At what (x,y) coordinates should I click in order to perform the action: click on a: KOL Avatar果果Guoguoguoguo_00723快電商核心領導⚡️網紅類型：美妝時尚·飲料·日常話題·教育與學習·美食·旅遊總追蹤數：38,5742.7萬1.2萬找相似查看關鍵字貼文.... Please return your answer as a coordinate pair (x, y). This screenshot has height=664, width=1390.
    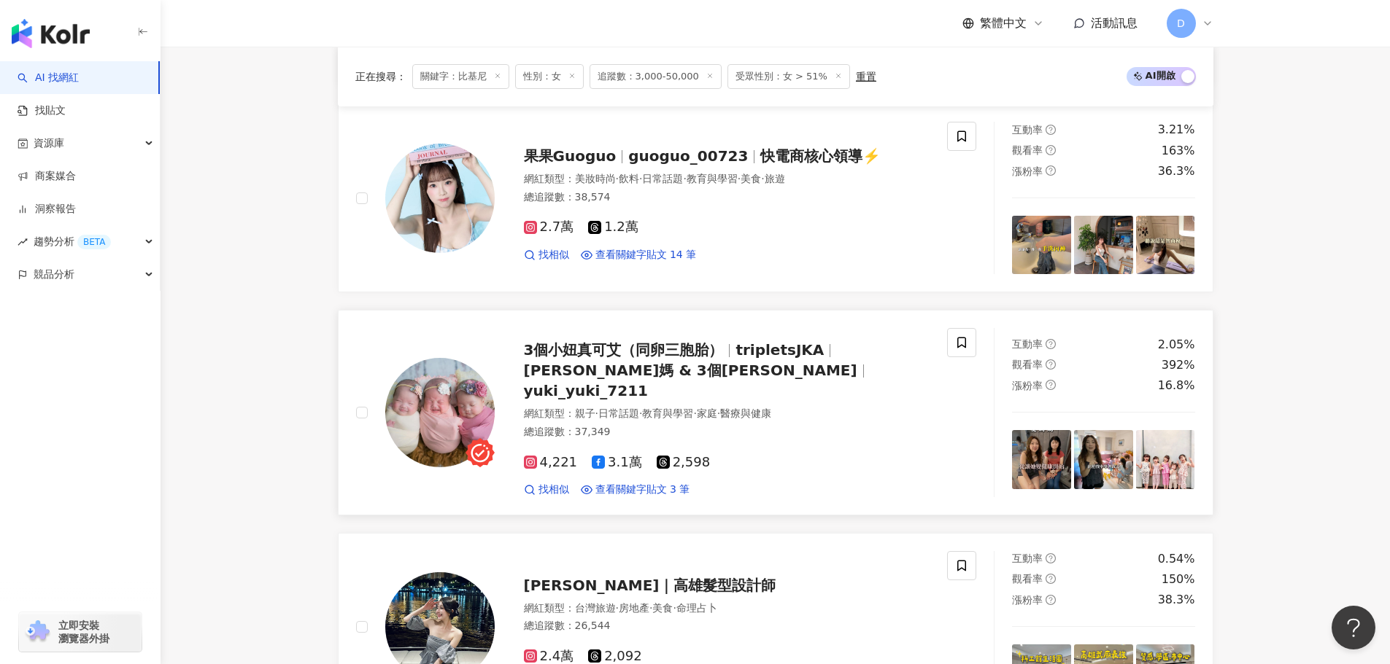
    Looking at the image, I should click on (775, 198).